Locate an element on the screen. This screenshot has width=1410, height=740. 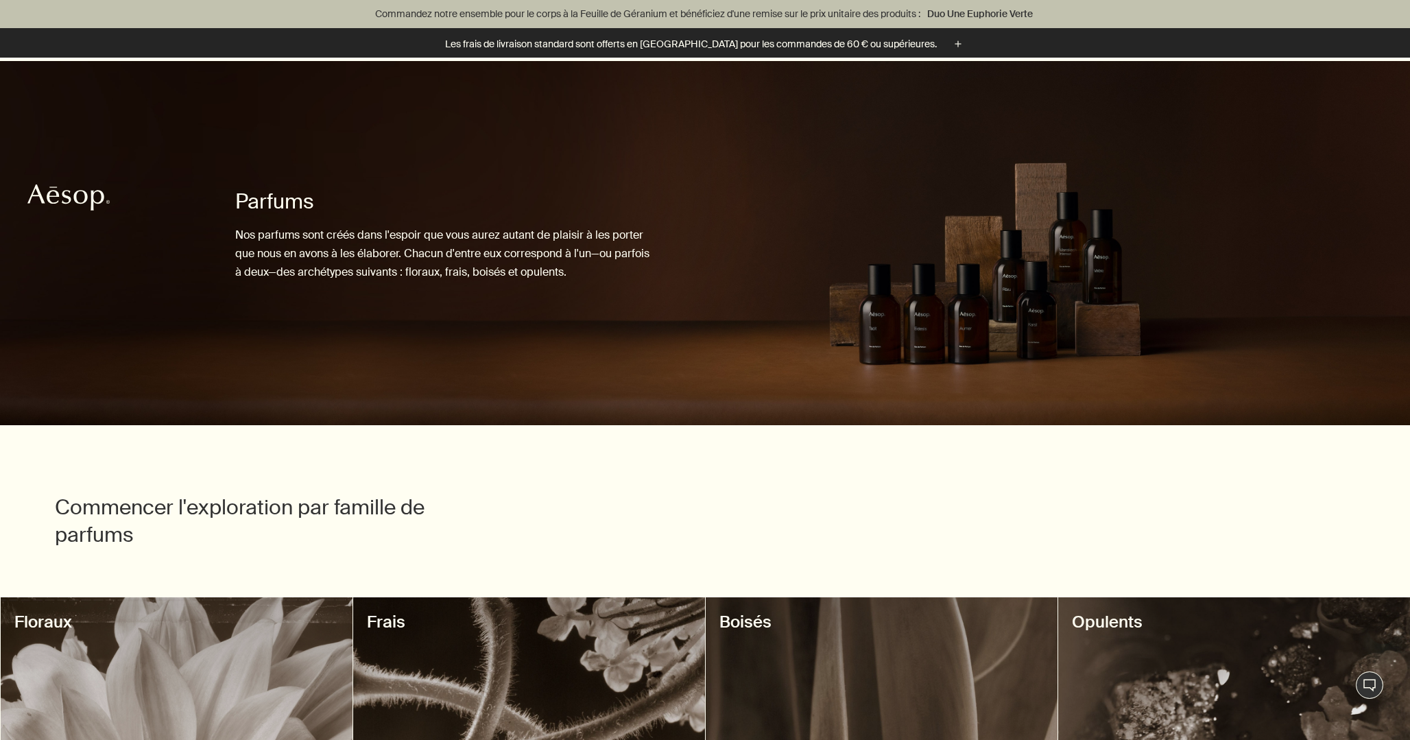
h3: Boisés is located at coordinates (881, 622).